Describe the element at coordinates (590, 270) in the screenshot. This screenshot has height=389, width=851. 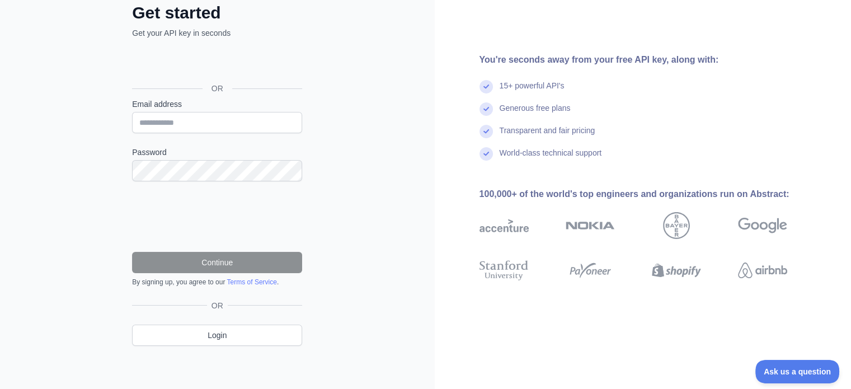
I see `img: payoneer` at that location.